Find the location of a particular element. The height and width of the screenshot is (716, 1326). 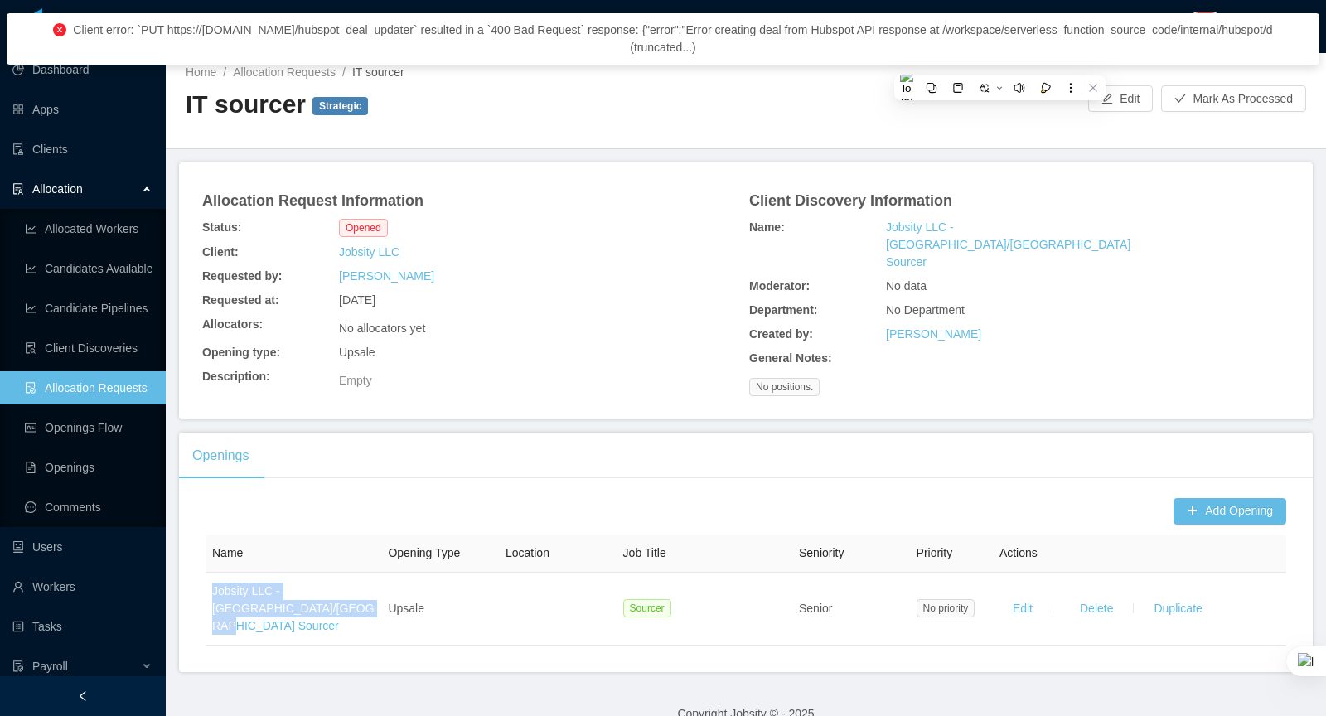

b: Moderator: is located at coordinates (779, 286).